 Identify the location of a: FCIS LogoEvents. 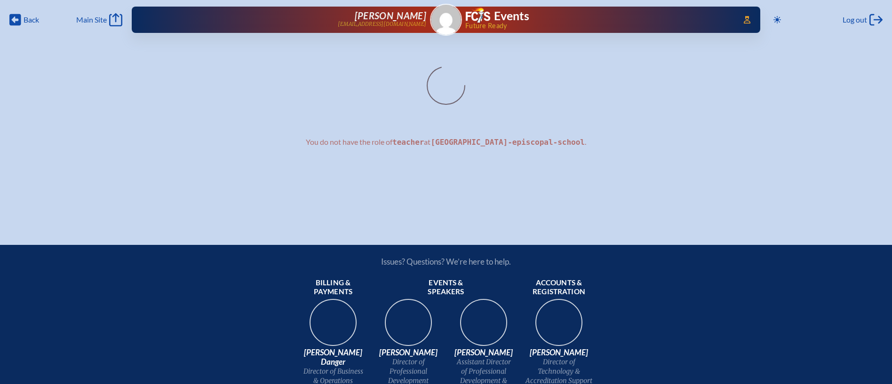
(497, 16).